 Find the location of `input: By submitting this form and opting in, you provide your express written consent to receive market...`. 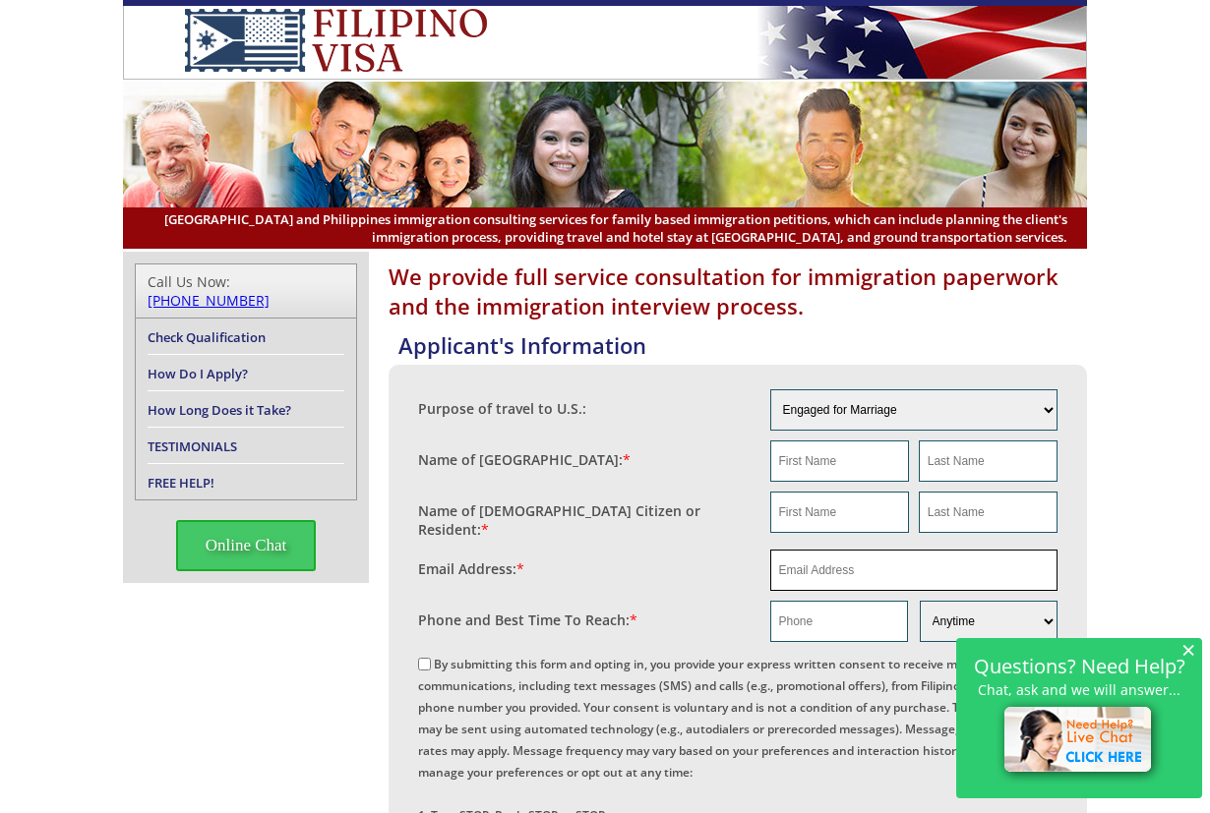

input: By submitting this form and opting in, you provide your express written consent to receive market... is located at coordinates (424, 664).